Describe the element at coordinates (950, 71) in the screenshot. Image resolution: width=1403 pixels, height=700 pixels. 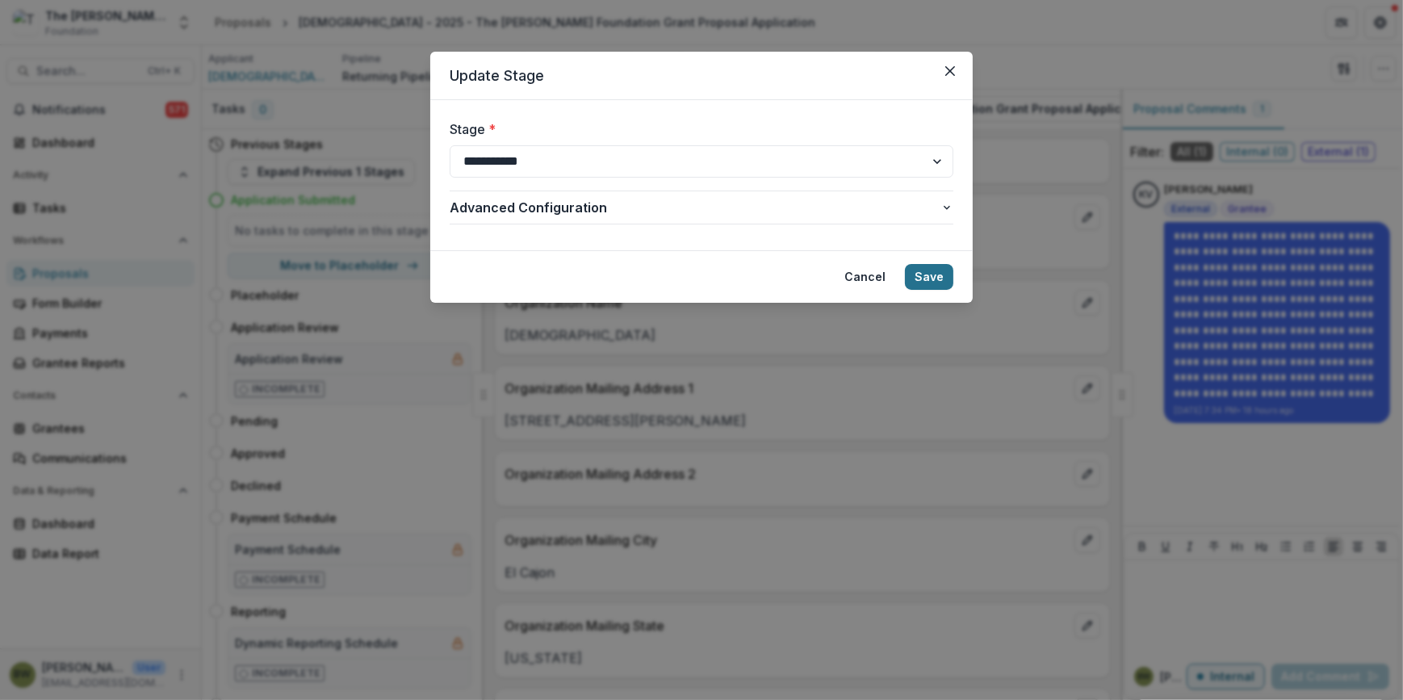
I see `button: Close` at that location.